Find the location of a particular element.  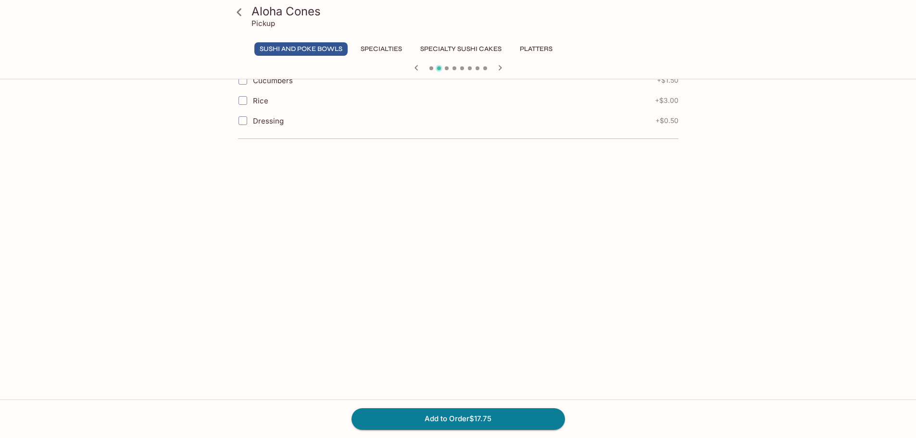

span: + $1.50 is located at coordinates (667, 80).